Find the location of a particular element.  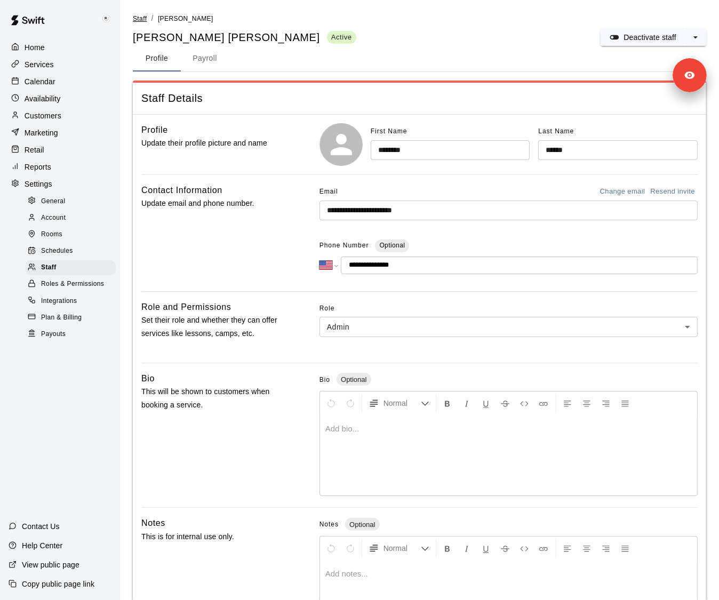

button: Payroll is located at coordinates (205, 59).